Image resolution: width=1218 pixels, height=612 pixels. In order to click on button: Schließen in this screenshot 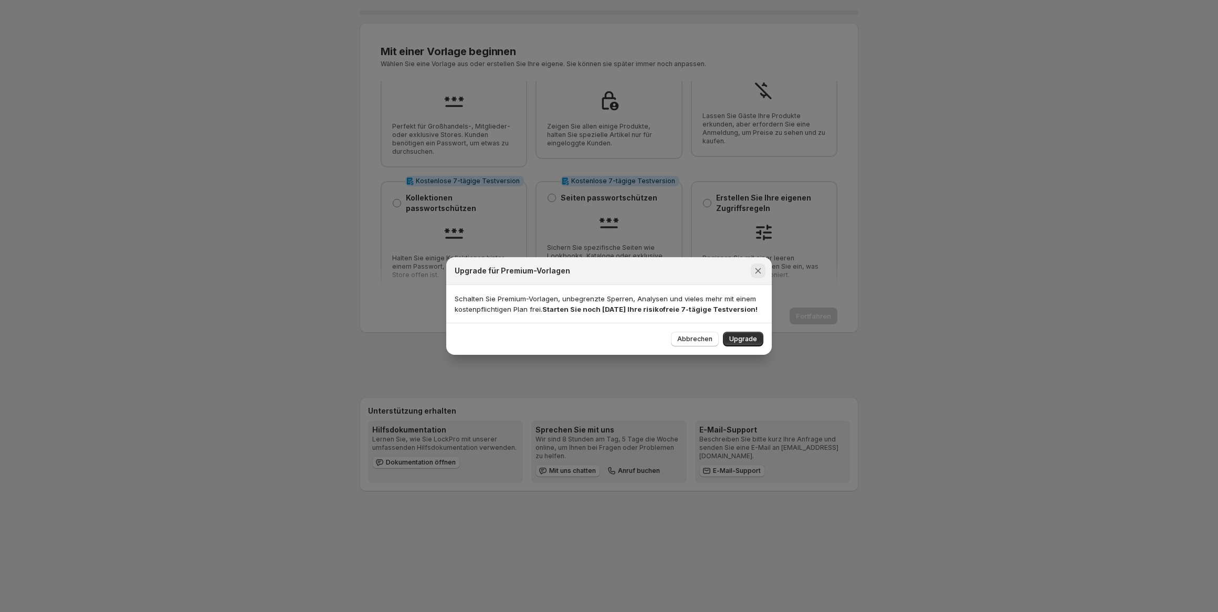, I will do `click(758, 271)`.